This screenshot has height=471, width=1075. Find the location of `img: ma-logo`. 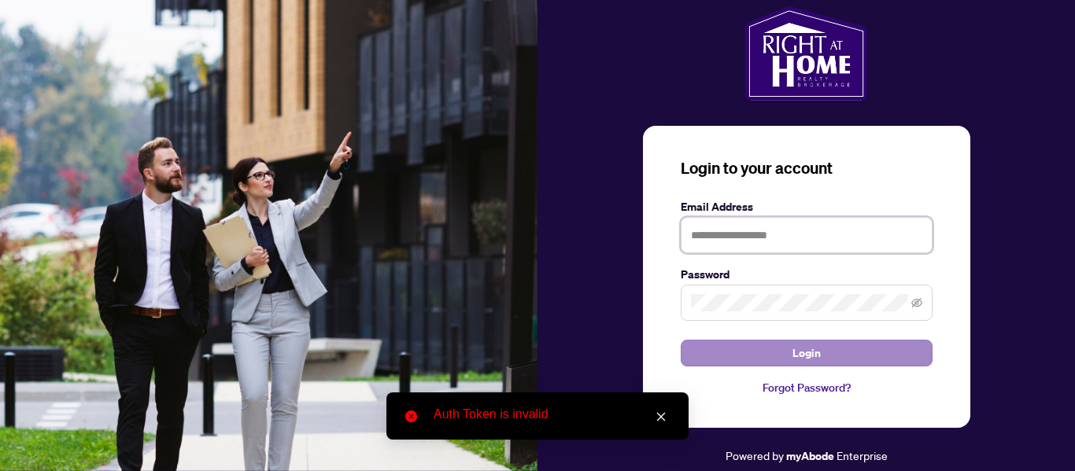

img: ma-logo is located at coordinates (806, 54).